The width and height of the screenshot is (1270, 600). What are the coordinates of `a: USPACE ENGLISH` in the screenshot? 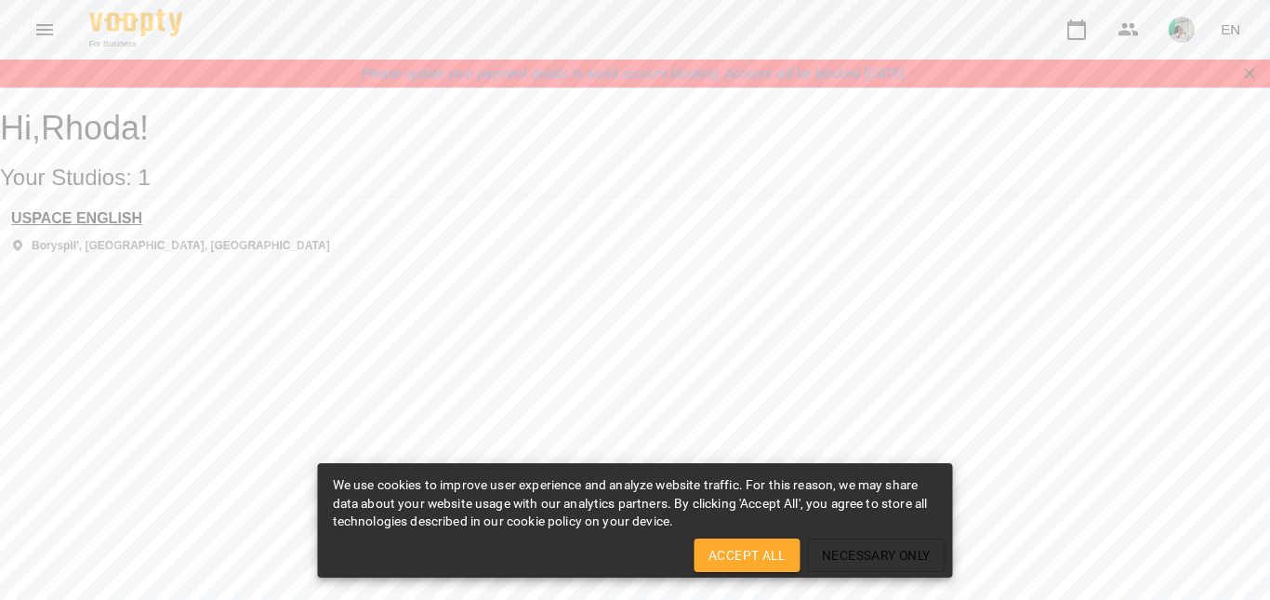 It's located at (170, 218).